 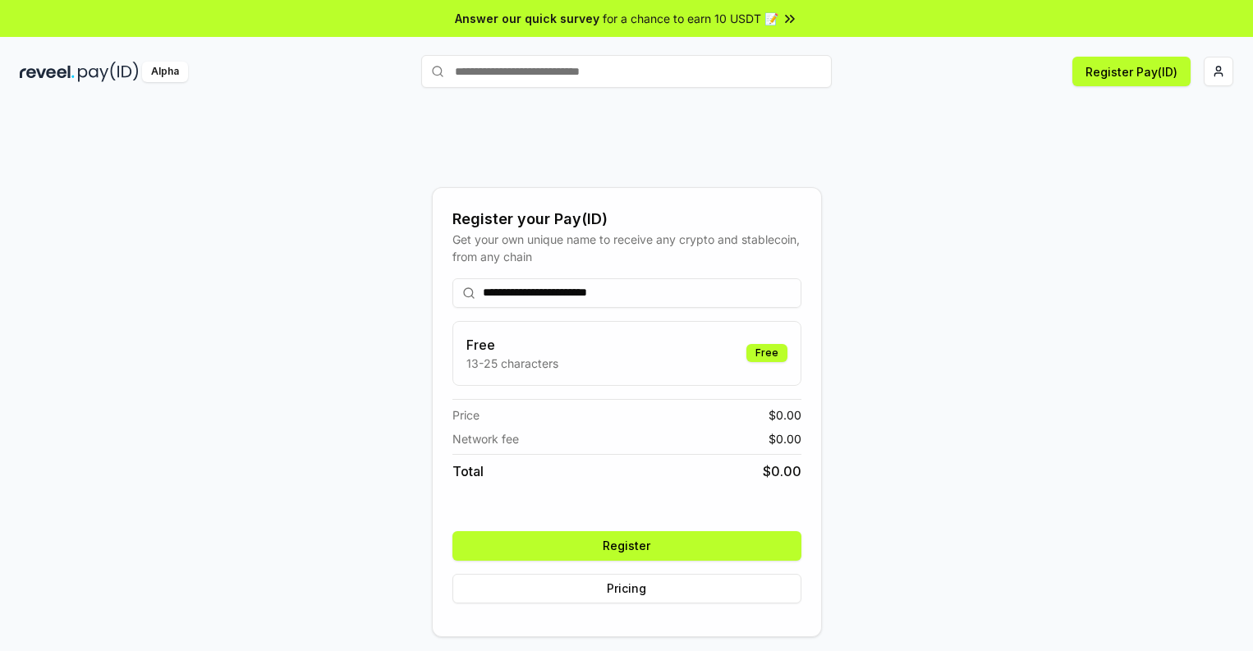 What do you see at coordinates (512, 363) in the screenshot?
I see `p: 13-25 characters` at bounding box center [512, 363].